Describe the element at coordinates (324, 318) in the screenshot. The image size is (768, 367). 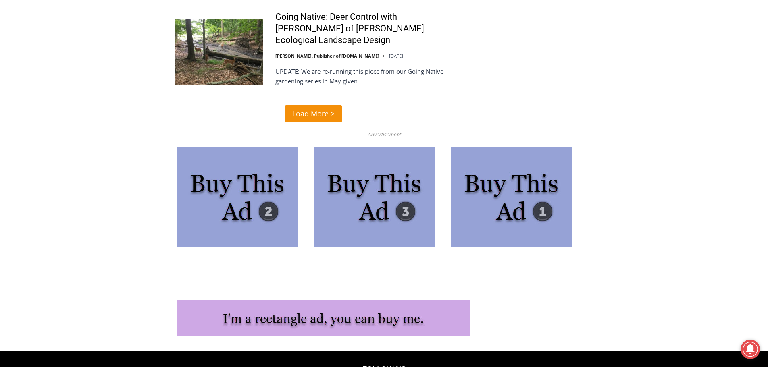
I see `a: I'm a rectangle ad, you can buy me` at that location.